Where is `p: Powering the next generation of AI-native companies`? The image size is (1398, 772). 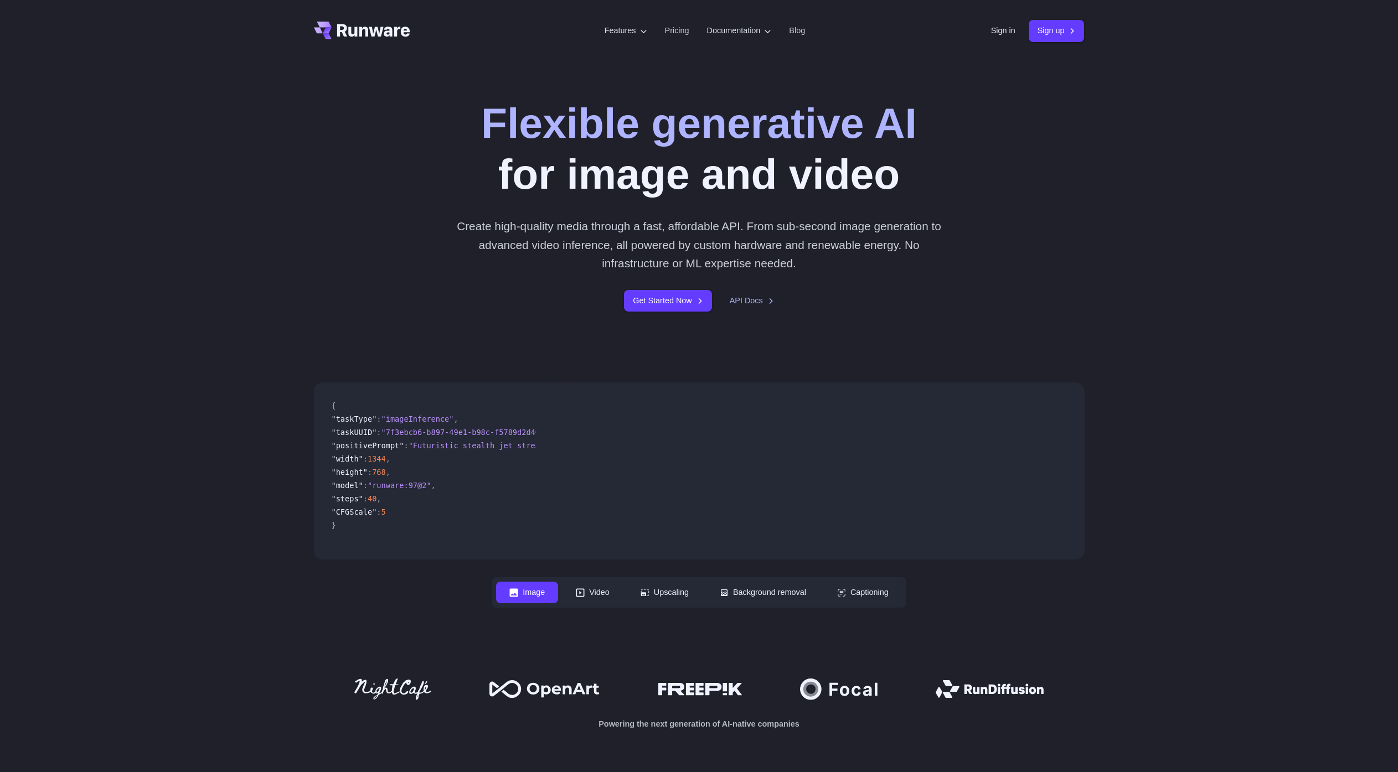
p: Powering the next generation of AI-native companies is located at coordinates (699, 724).